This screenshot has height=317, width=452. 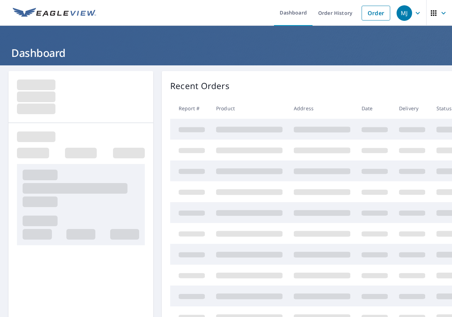 I want to click on a: Order, so click(x=375, y=13).